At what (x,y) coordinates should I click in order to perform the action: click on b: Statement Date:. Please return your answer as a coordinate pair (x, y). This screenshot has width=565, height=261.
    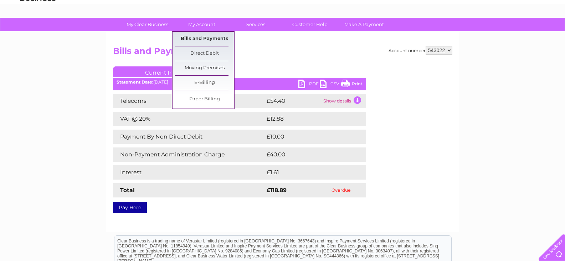
    Looking at the image, I should click on (135, 82).